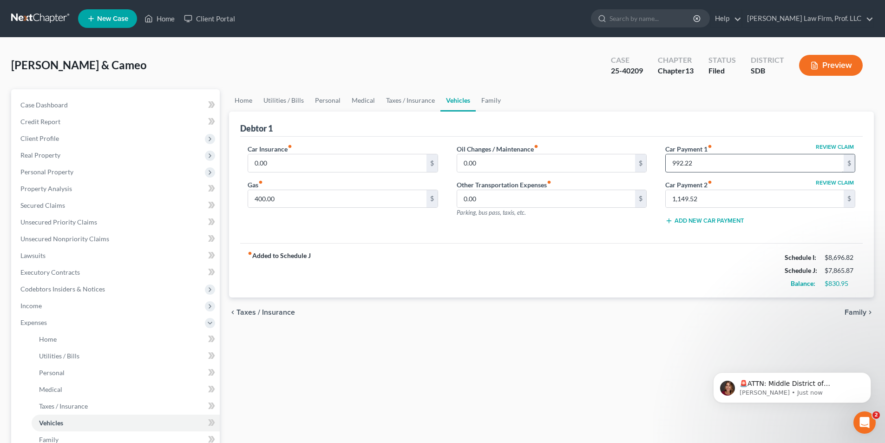  I want to click on a: Family, so click(491, 100).